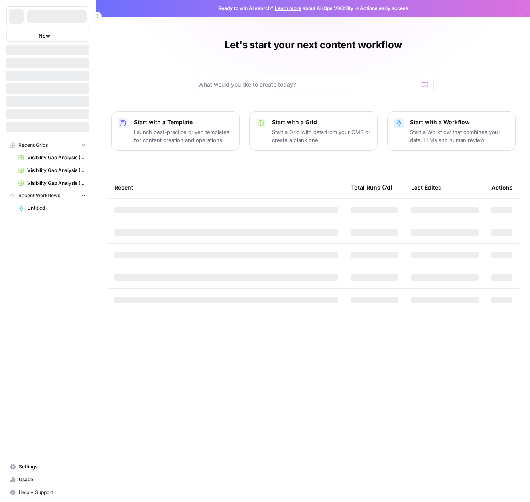 The image size is (530, 502). I want to click on button: Start with a TemplateLaunch best-practice driven templates for content creation and operations, so click(175, 131).